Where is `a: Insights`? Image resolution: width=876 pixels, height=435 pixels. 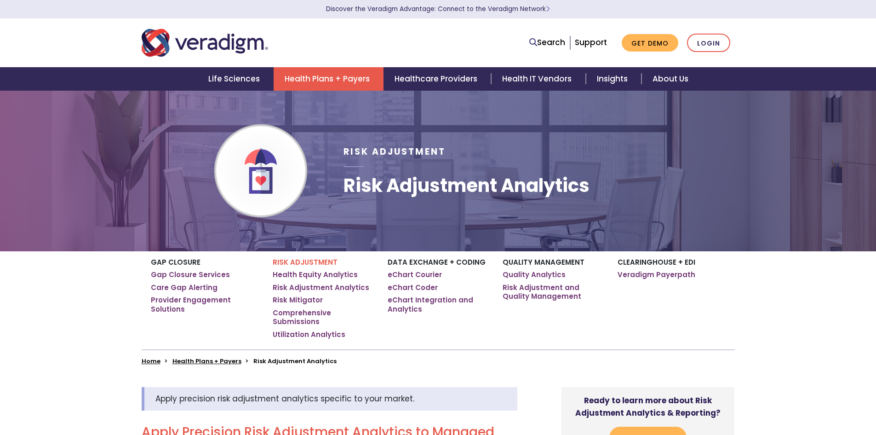
a: Insights is located at coordinates (614, 79).